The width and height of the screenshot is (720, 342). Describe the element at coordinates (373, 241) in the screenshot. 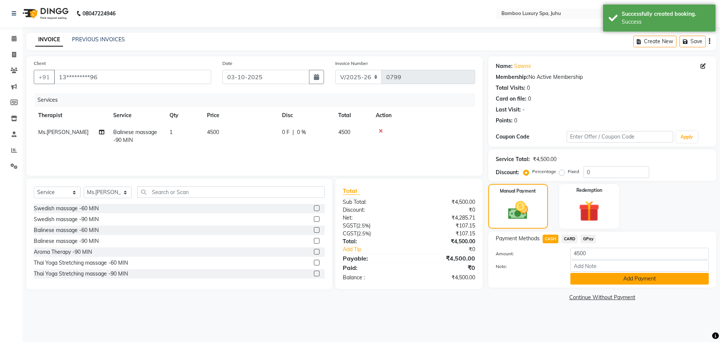

I see `div: Total:` at that location.